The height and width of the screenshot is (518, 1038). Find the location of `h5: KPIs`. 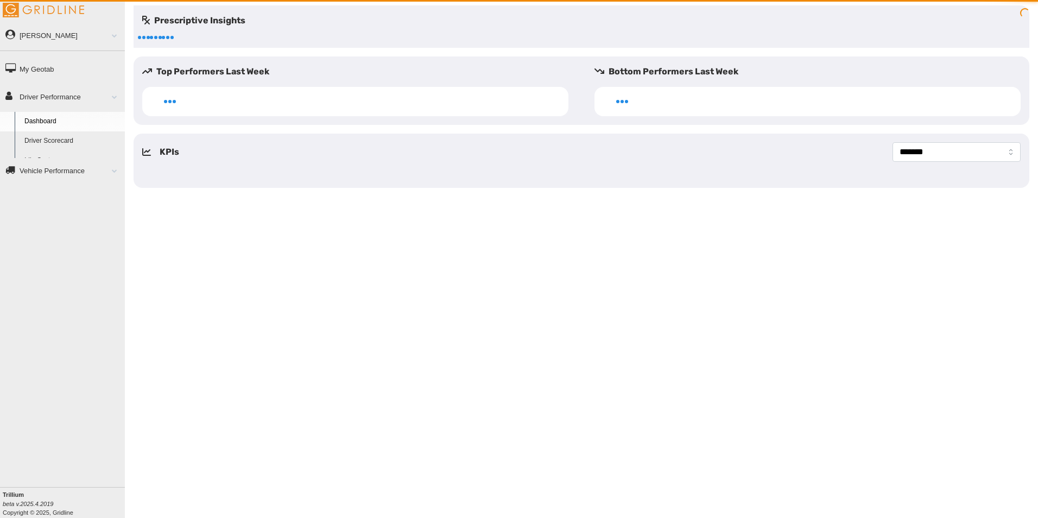

h5: KPIs is located at coordinates (169, 152).